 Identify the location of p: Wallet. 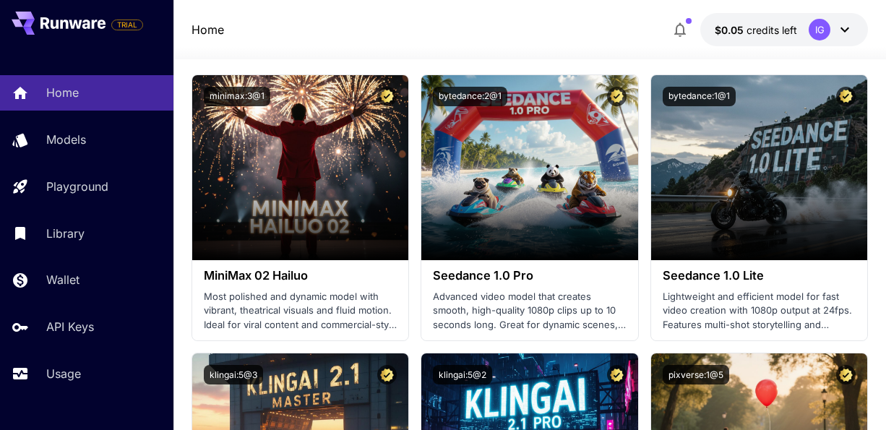
(63, 280).